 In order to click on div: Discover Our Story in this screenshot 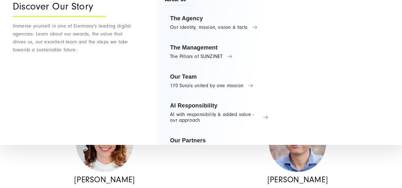, I will do `click(59, 9)`.